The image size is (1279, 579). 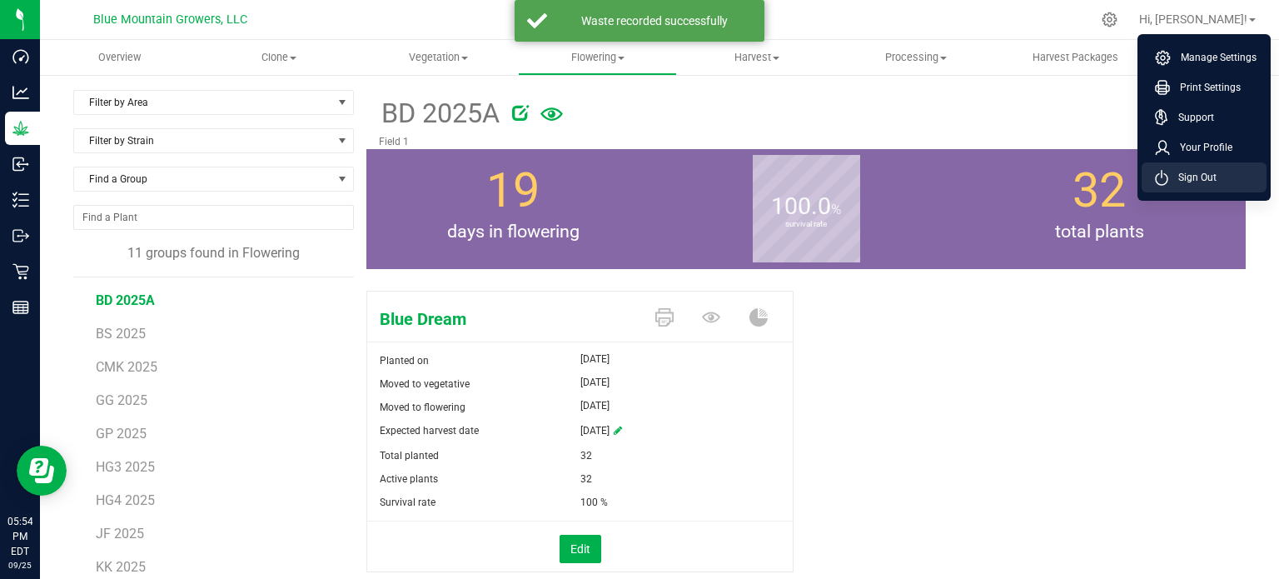 What do you see at coordinates (1109, 19) in the screenshot?
I see `div: Manage settings` at bounding box center [1109, 19].